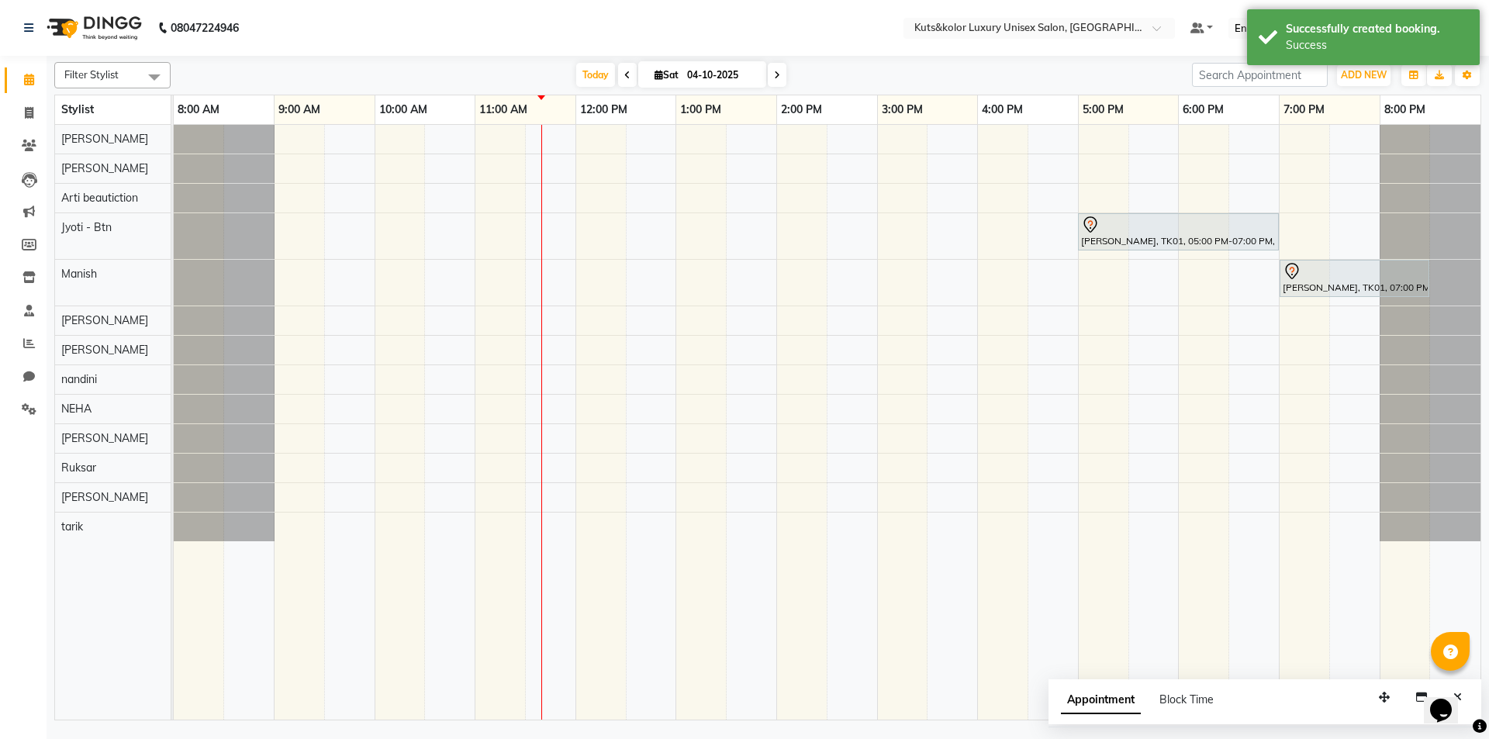 Image resolution: width=1489 pixels, height=739 pixels. I want to click on span: Arti beautiction, so click(99, 198).